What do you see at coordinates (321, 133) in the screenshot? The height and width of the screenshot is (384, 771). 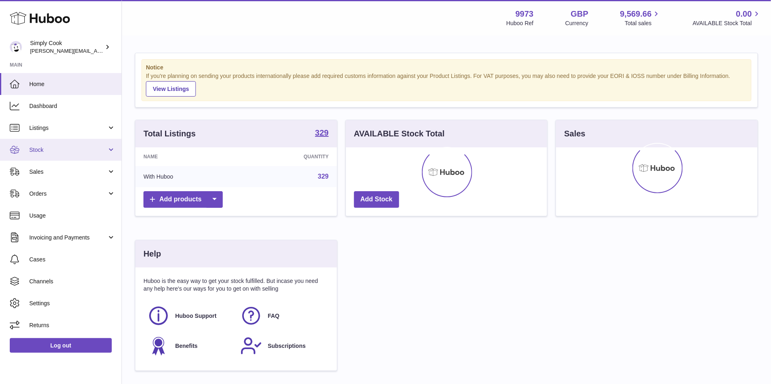 I see `strong: 329` at bounding box center [321, 133].